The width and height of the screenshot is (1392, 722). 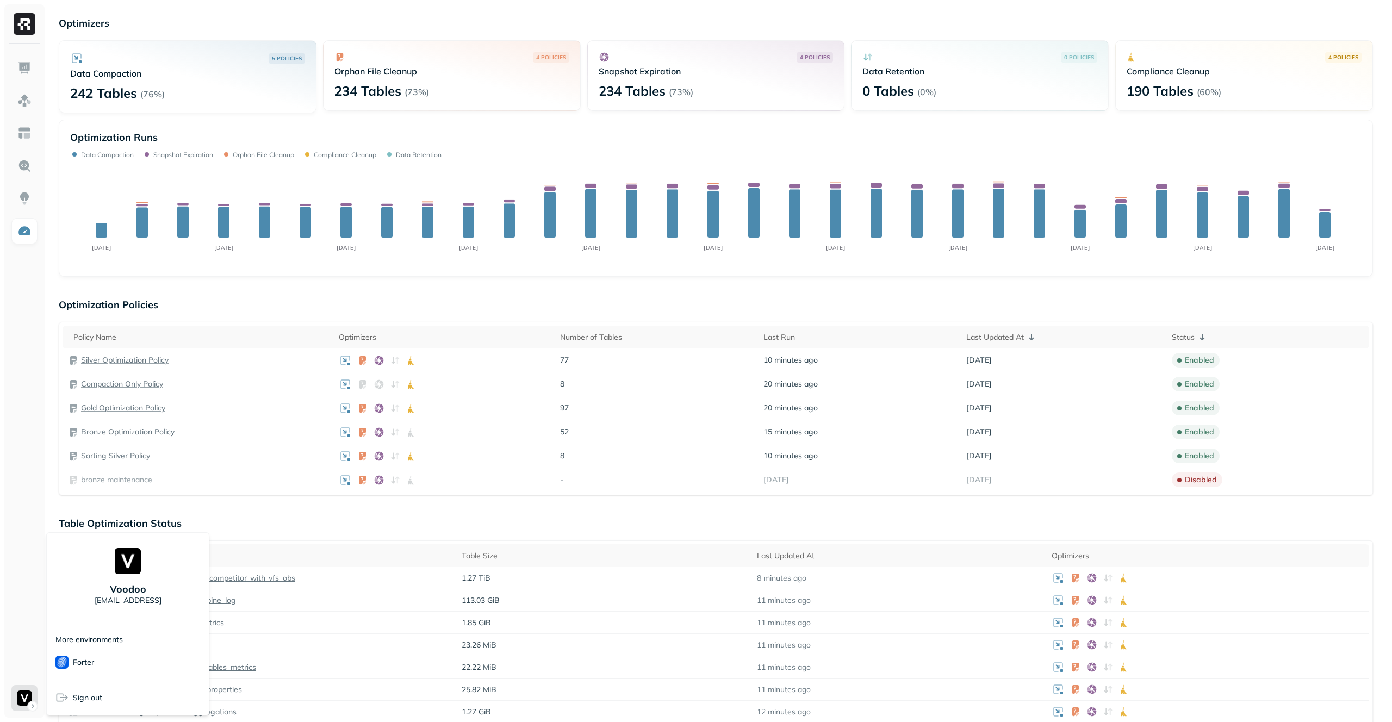 I want to click on p: Forter, so click(x=83, y=663).